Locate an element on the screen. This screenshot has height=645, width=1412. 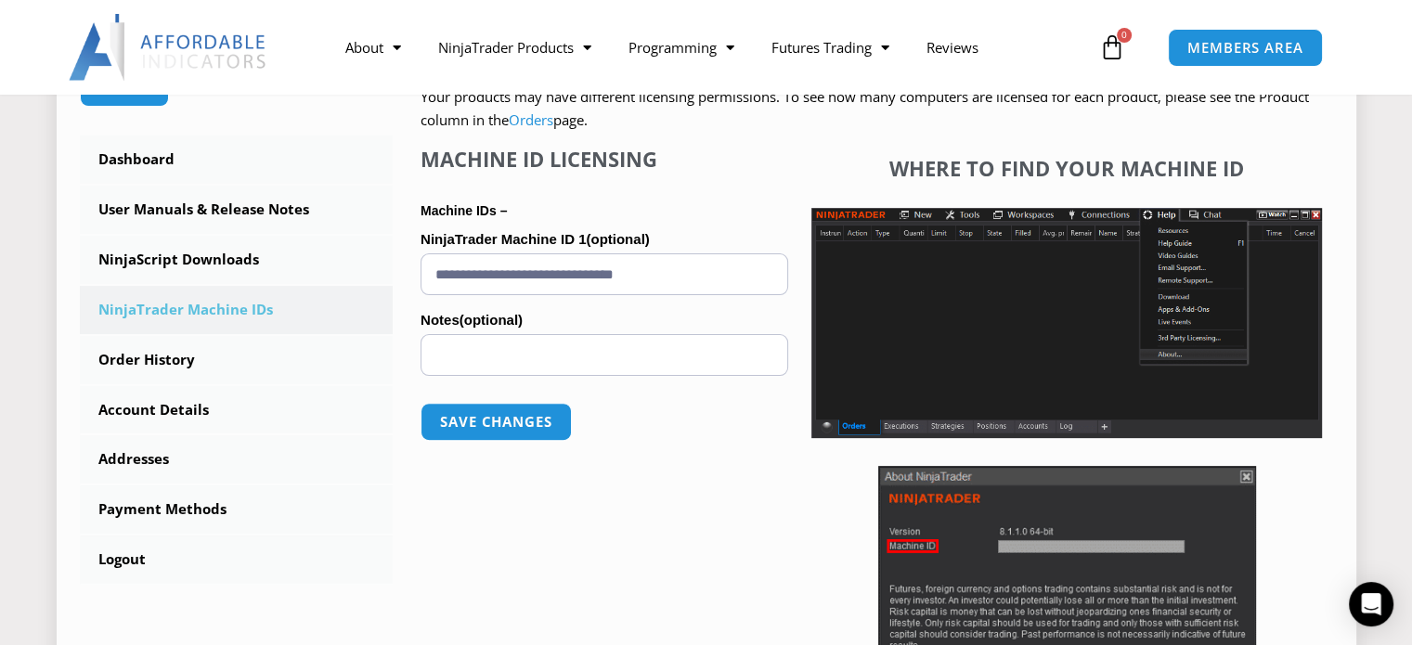
a: Futures Trading is located at coordinates (830, 47).